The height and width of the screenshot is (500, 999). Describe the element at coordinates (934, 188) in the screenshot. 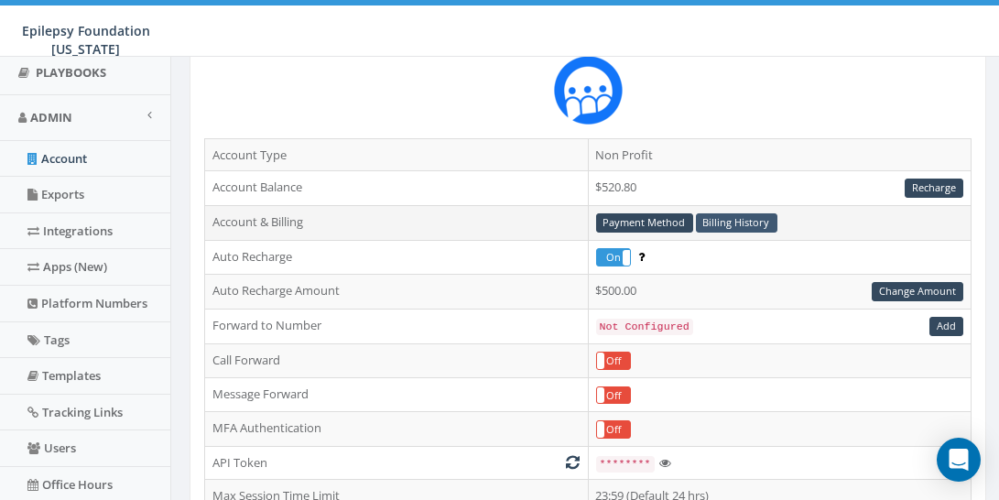

I see `a: Recharge` at that location.